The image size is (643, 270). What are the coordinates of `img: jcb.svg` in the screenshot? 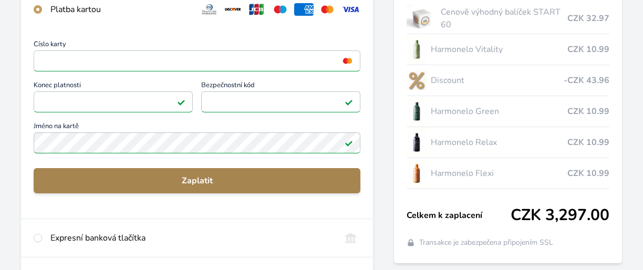 It's located at (256, 9).